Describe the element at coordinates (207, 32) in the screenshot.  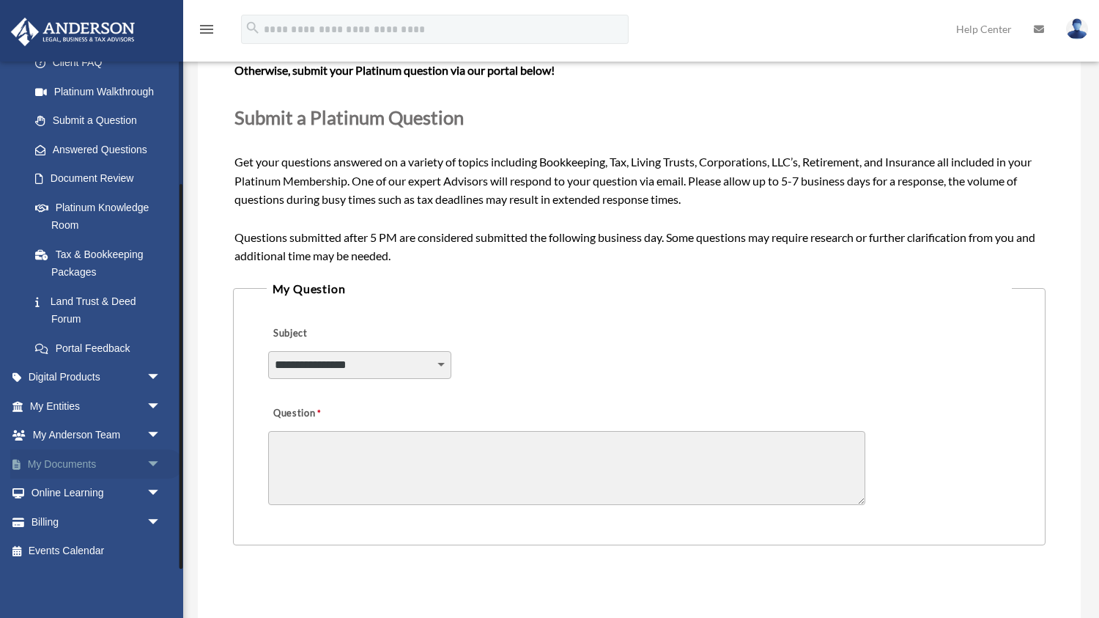
I see `a: menu` at that location.